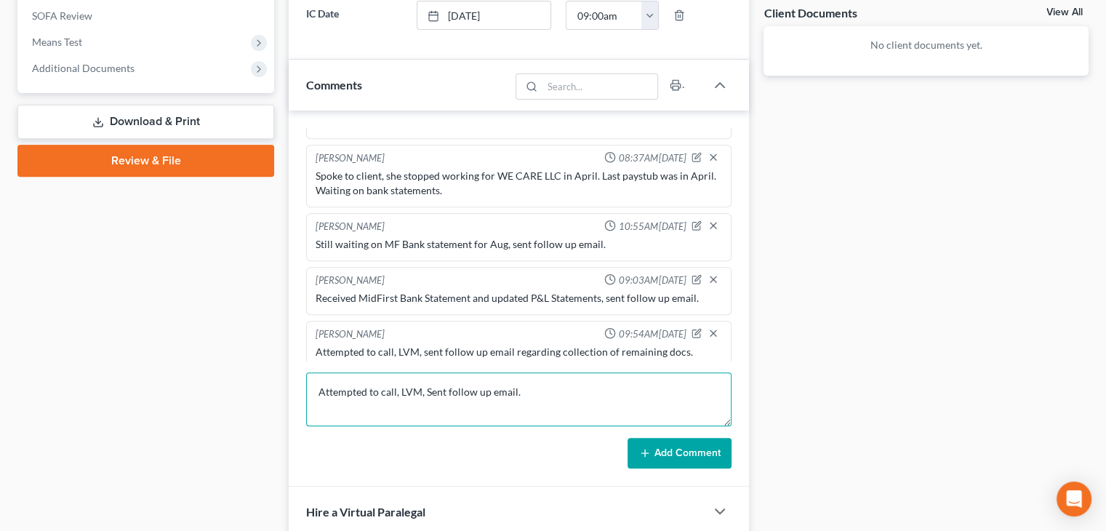 The image size is (1106, 531). I want to click on span: Additional Documents, so click(83, 68).